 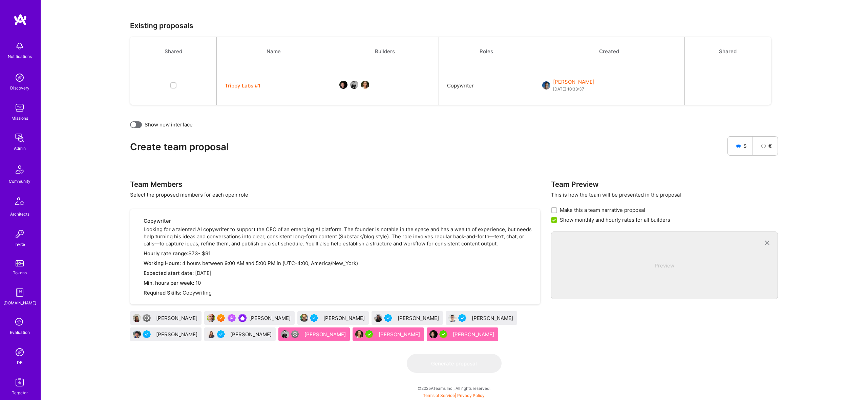 What do you see at coordinates (20, 169) in the screenshot?
I see `img: Community` at bounding box center [20, 169].